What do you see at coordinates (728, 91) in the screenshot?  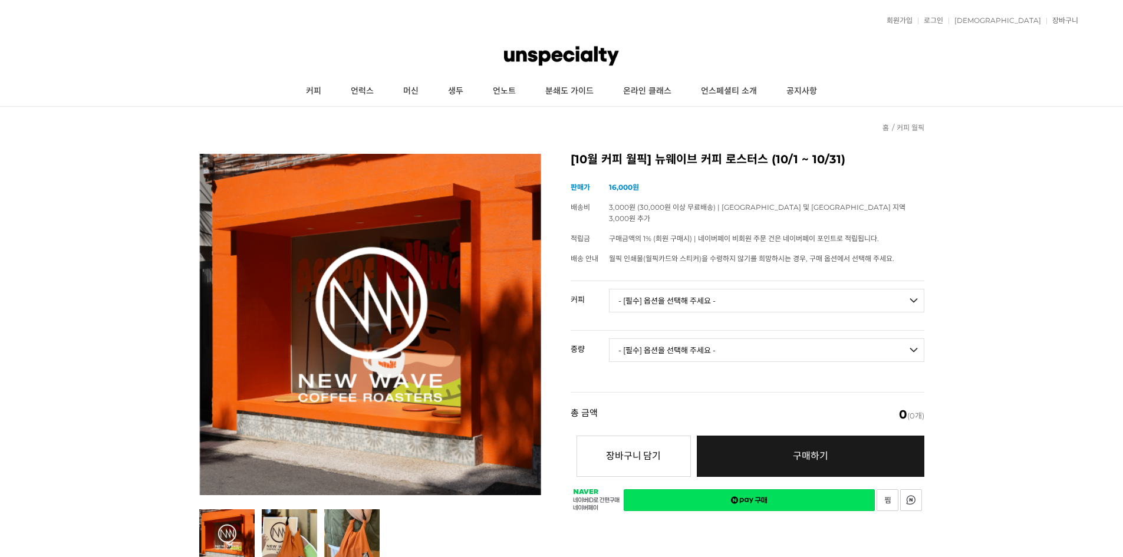 I see `a: 언스페셜티 소개` at bounding box center [728, 91].